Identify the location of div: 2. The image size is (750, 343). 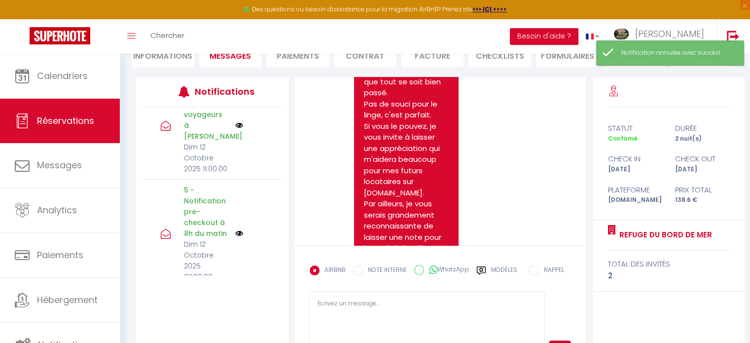
(668, 276).